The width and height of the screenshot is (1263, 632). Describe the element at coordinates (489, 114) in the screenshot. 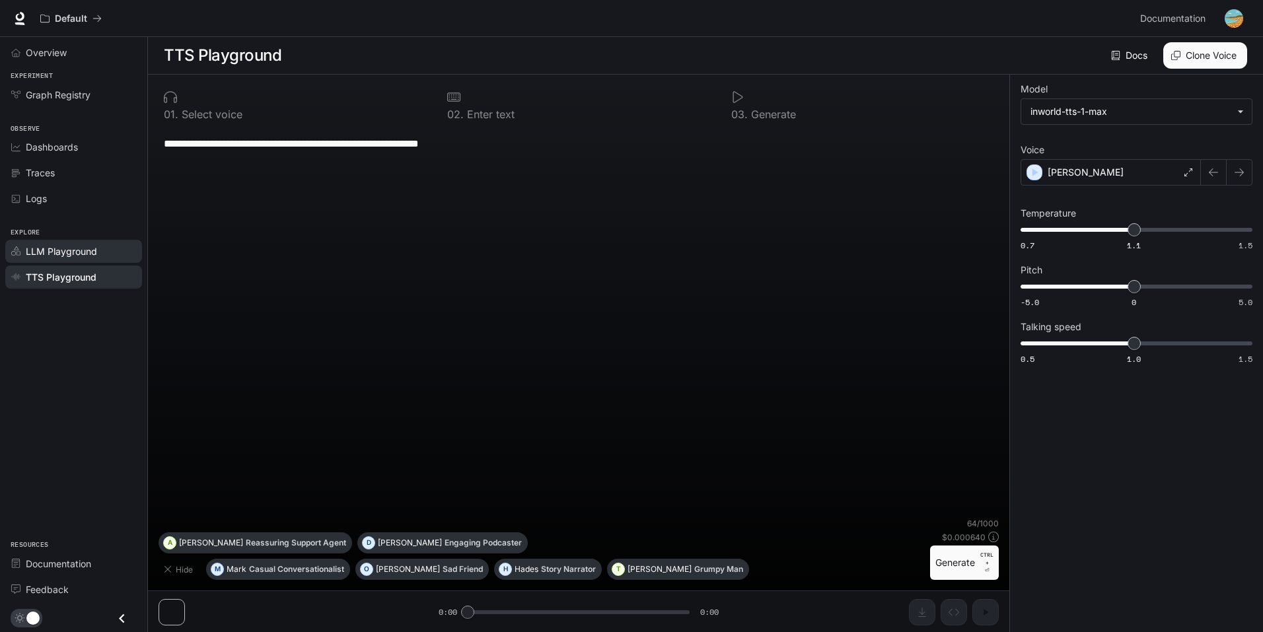

I see `p: Enter text` at that location.